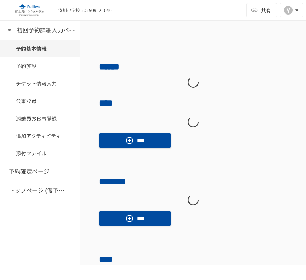 The width and height of the screenshot is (306, 280). I want to click on span: 添付ファイル, so click(40, 153).